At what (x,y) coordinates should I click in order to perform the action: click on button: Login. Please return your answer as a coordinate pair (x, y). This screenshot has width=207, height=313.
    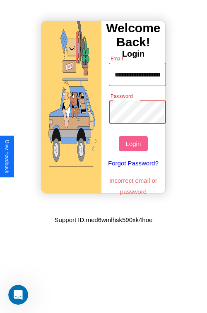
    Looking at the image, I should click on (133, 144).